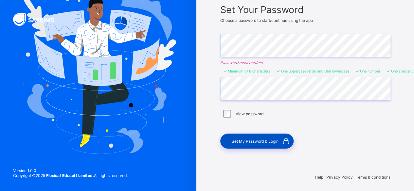  Describe the element at coordinates (70, 176) in the screenshot. I see `span: Copyright © 2025 All rights reserved.` at that location.